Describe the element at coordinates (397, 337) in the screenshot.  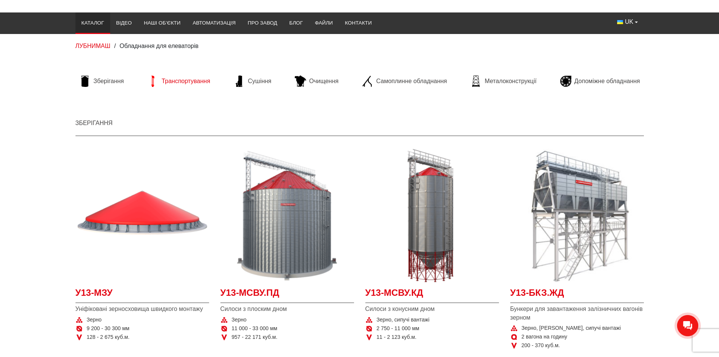
I see `span: 11 - 2 123 куб.м.` at that location.